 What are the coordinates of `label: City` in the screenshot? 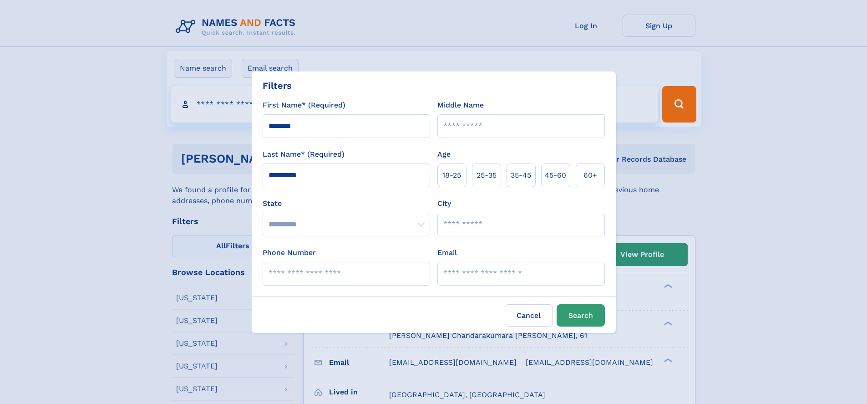 It's located at (444, 203).